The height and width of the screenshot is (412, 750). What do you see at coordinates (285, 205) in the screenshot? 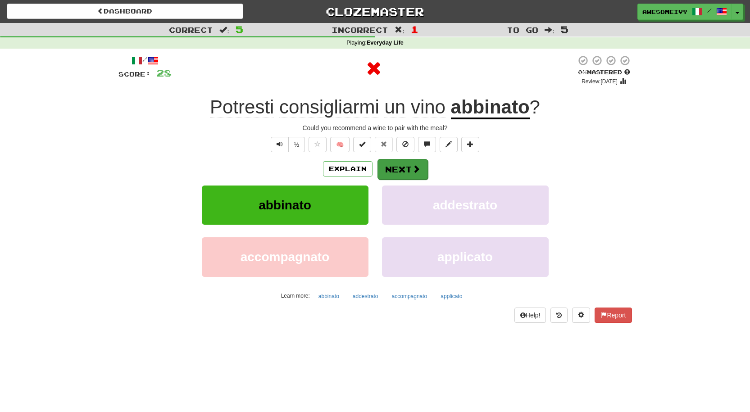
I see `span: abbinato` at bounding box center [285, 205].